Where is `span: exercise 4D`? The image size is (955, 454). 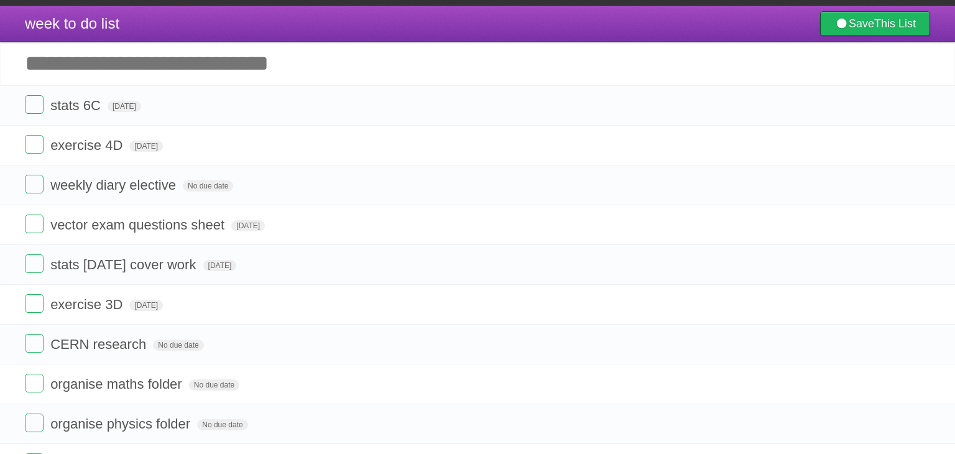
span: exercise 4D is located at coordinates (88, 145).